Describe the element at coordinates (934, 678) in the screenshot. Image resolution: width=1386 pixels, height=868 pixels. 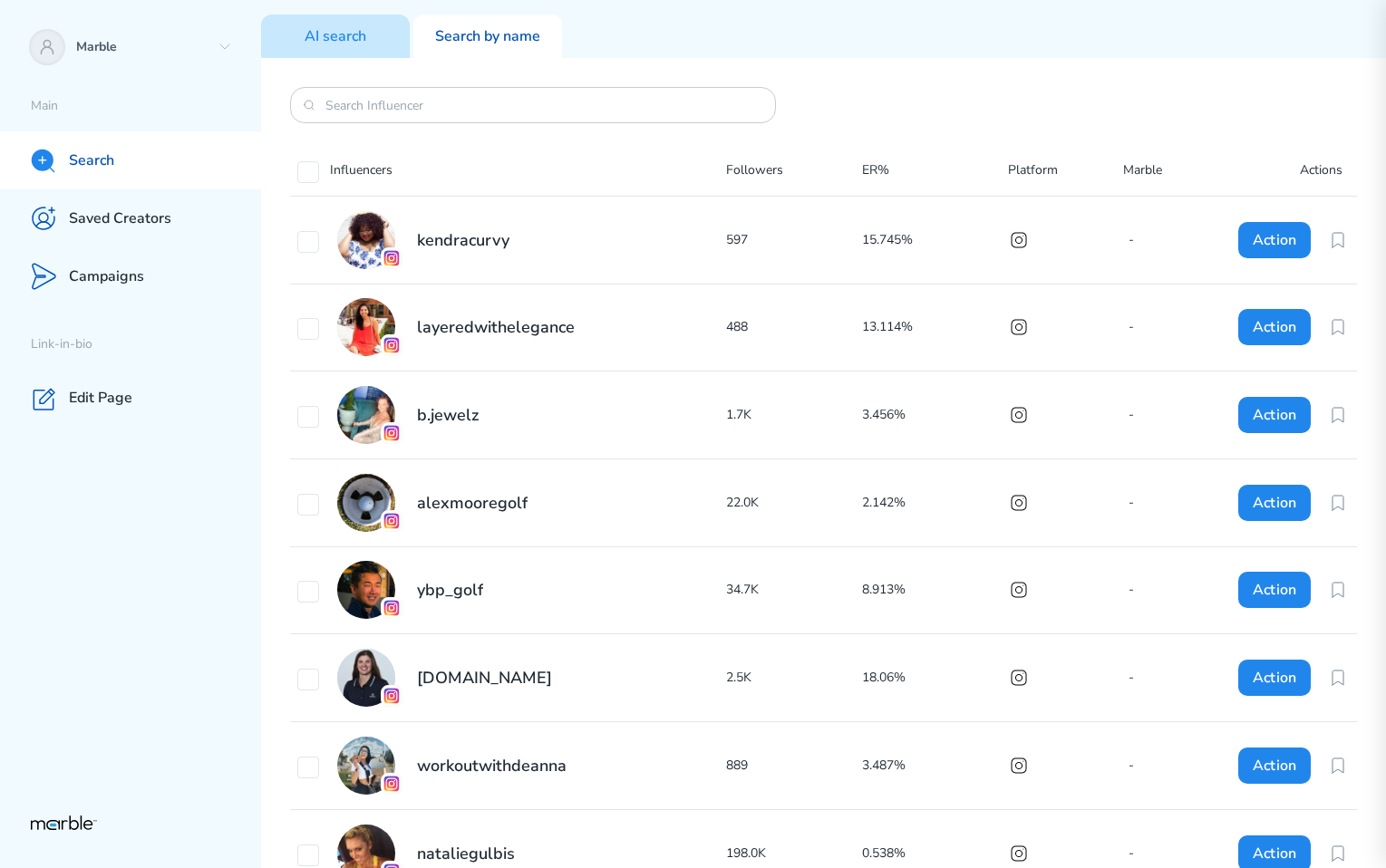
I see `p: 18.06%` at that location.